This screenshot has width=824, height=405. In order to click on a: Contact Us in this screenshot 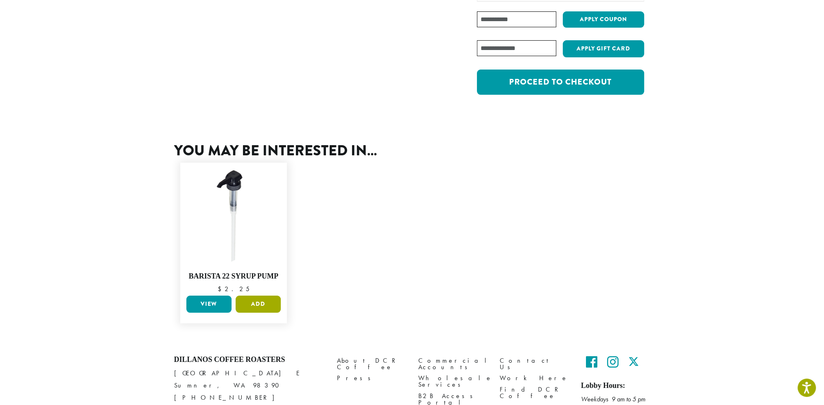, I will do `click(534, 364)`.